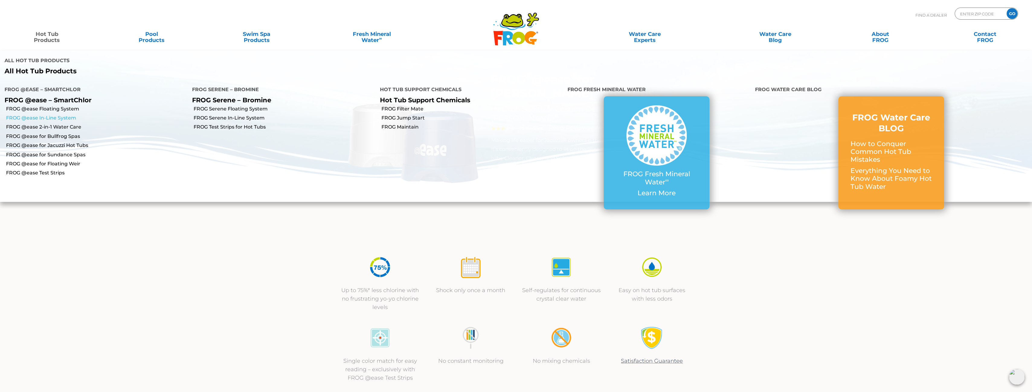 This screenshot has width=1032, height=392. I want to click on p: Learn More, so click(657, 193).